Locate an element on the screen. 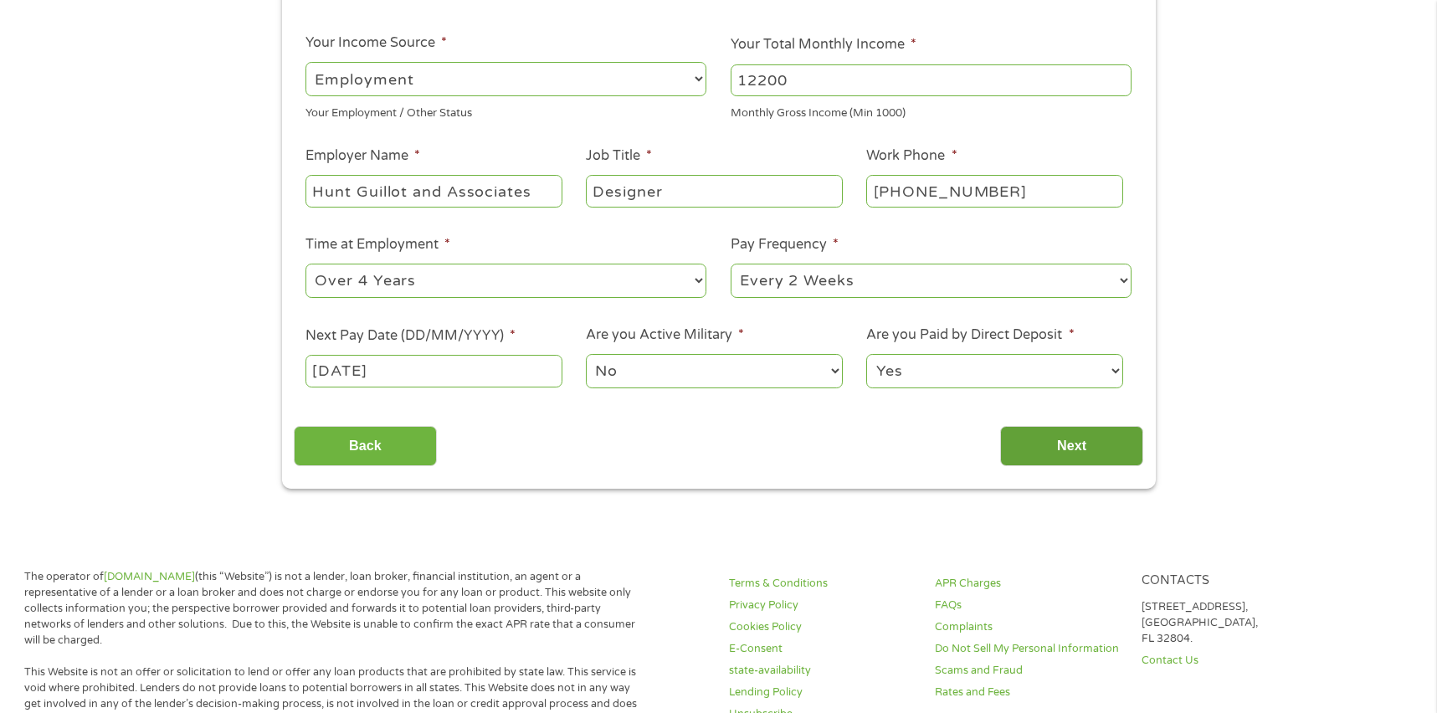  input: (231) 754-4010 is located at coordinates (995, 191).